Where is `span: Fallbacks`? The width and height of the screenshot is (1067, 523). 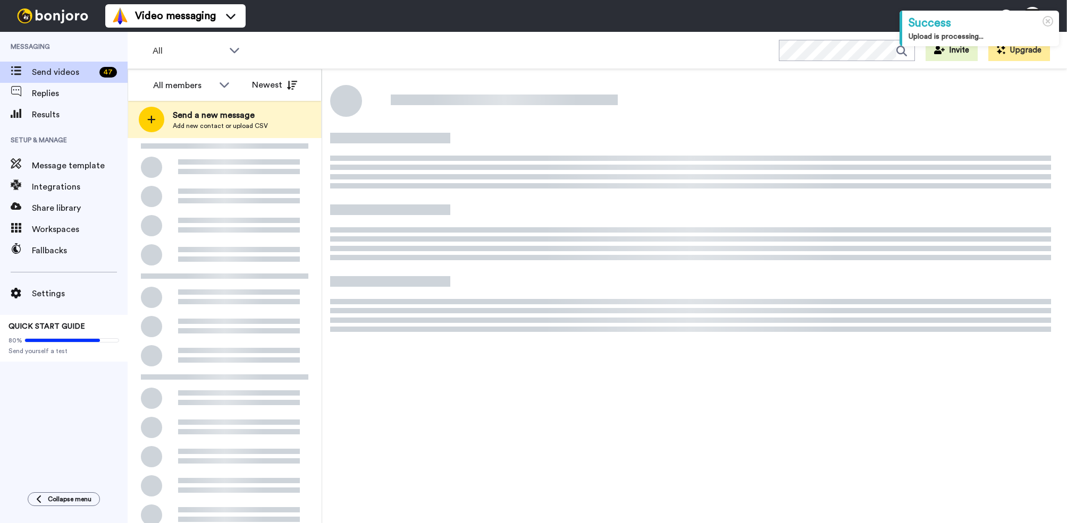
span: Fallbacks is located at coordinates (80, 251).